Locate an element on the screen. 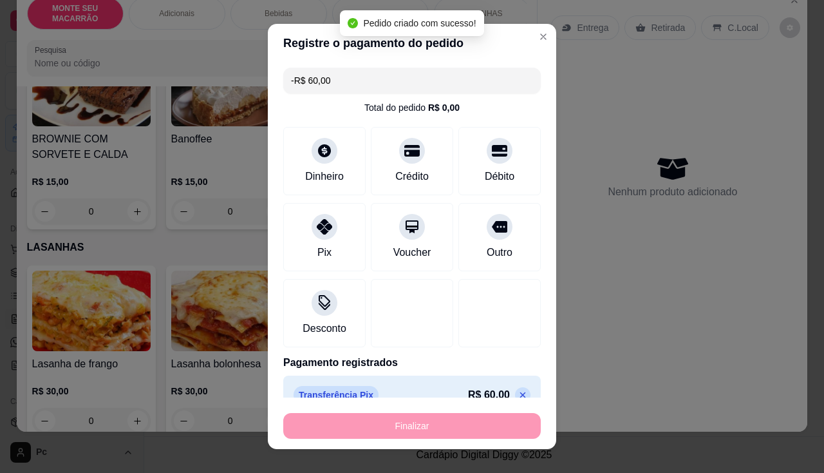 Image resolution: width=824 pixels, height=473 pixels. div: Débito is located at coordinates (500, 176).